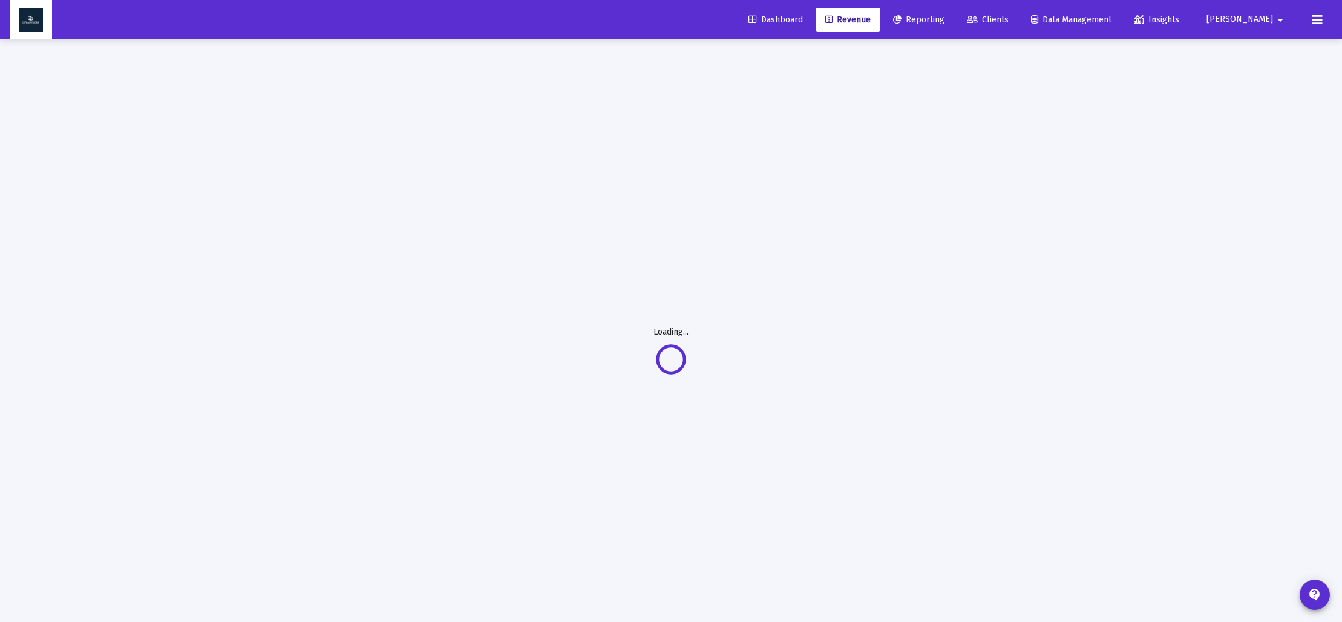  What do you see at coordinates (1071, 20) in the screenshot?
I see `a: Data Management` at bounding box center [1071, 20].